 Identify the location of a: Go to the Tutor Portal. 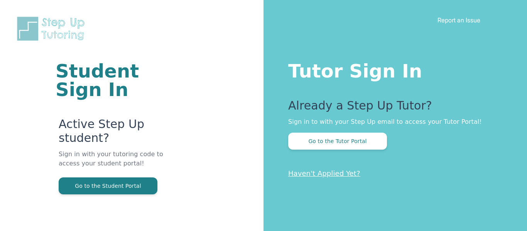
(338, 141).